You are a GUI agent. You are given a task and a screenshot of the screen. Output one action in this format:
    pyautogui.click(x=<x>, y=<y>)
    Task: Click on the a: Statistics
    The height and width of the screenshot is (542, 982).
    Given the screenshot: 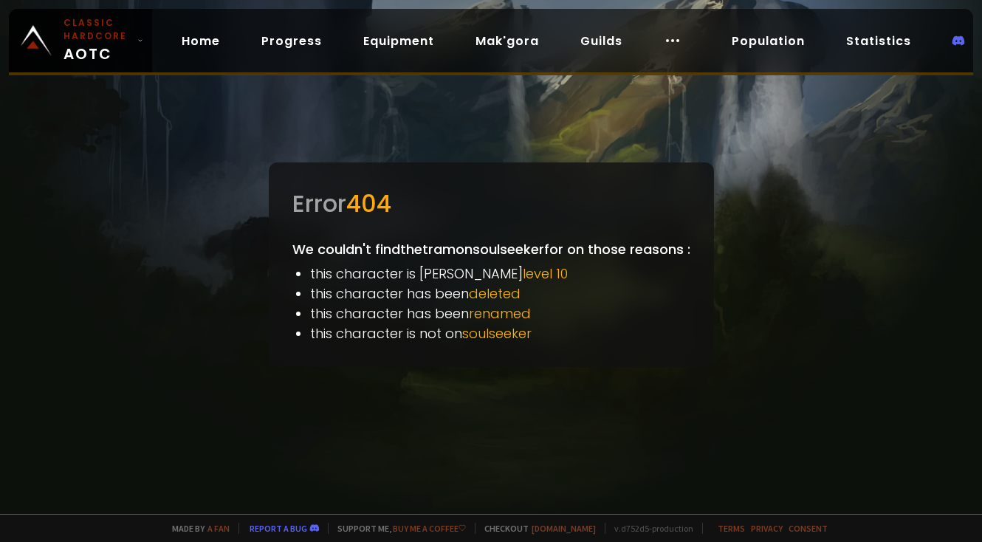 What is the action you would take?
    pyautogui.click(x=879, y=41)
    